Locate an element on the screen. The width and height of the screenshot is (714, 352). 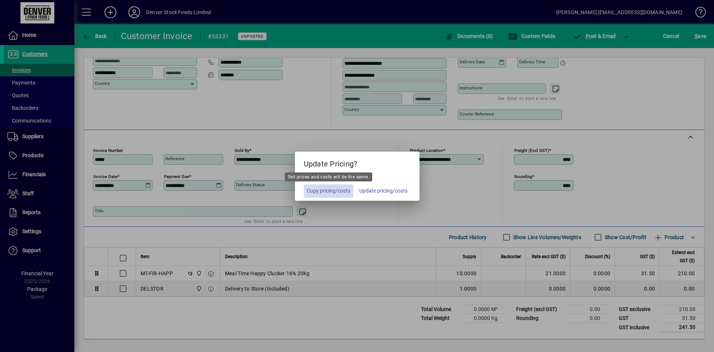
div: Sell prices and costs will be the same. is located at coordinates (329, 177).